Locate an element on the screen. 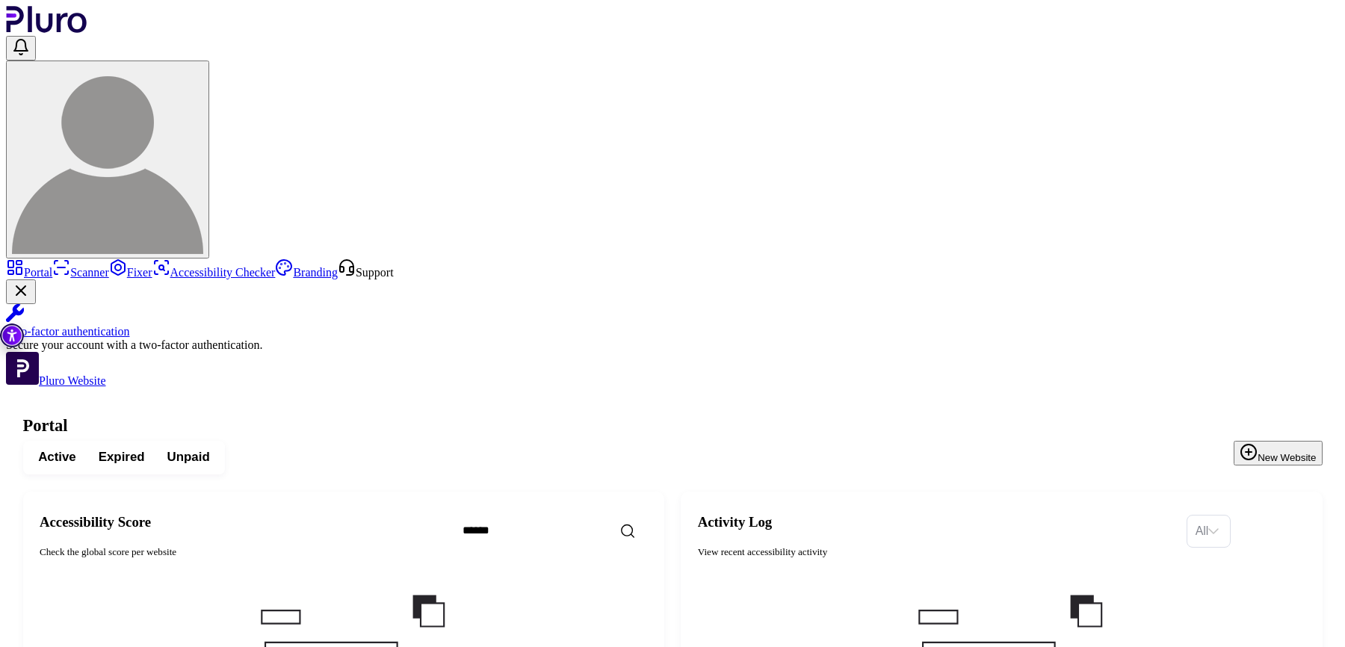 The width and height of the screenshot is (1345, 647). span: Unpaid is located at coordinates (188, 457).